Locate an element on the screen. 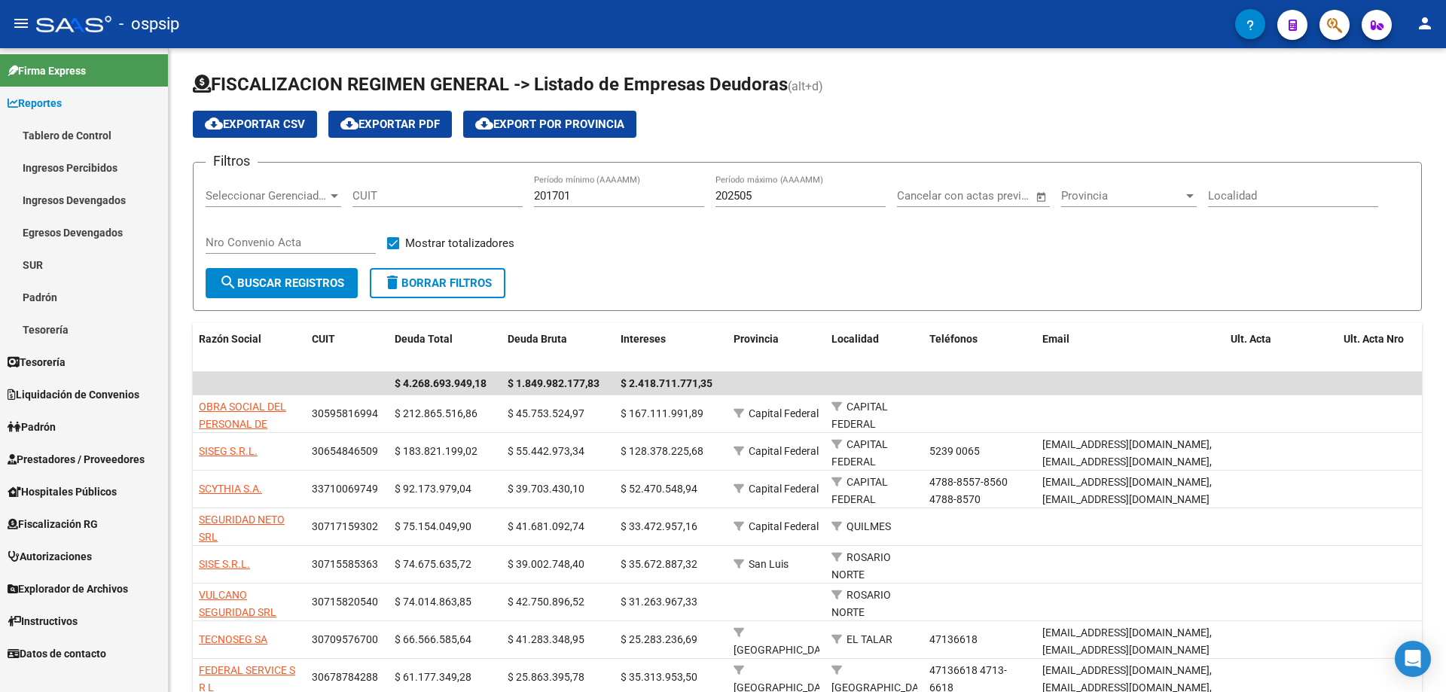  span: Teléfonos is located at coordinates (953, 339).